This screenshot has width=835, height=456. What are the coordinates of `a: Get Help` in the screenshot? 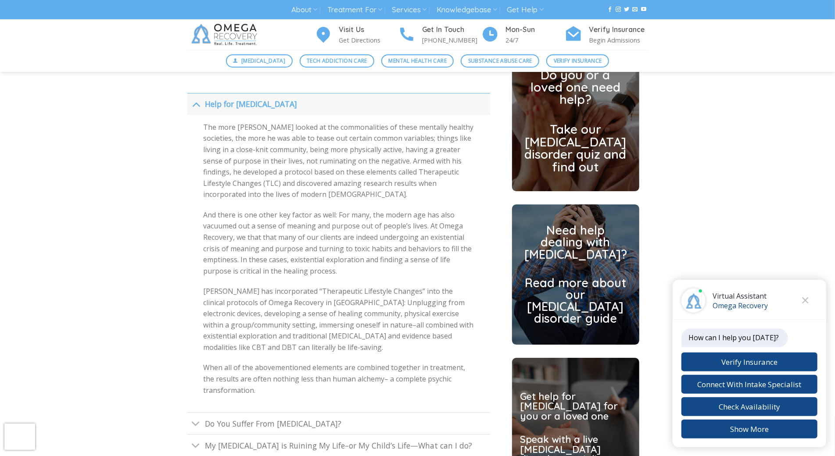 It's located at (525, 10).